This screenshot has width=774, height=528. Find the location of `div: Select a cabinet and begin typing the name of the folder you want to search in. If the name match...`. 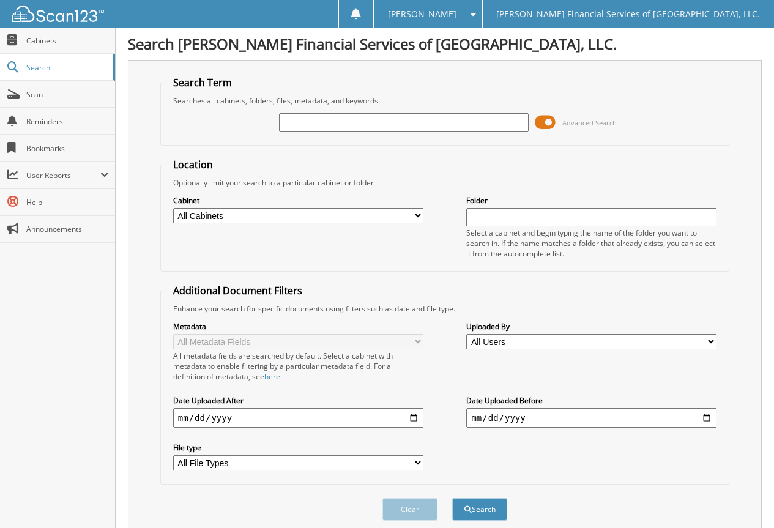

div: Select a cabinet and begin typing the name of the folder you want to search in. If the name match... is located at coordinates (591, 243).